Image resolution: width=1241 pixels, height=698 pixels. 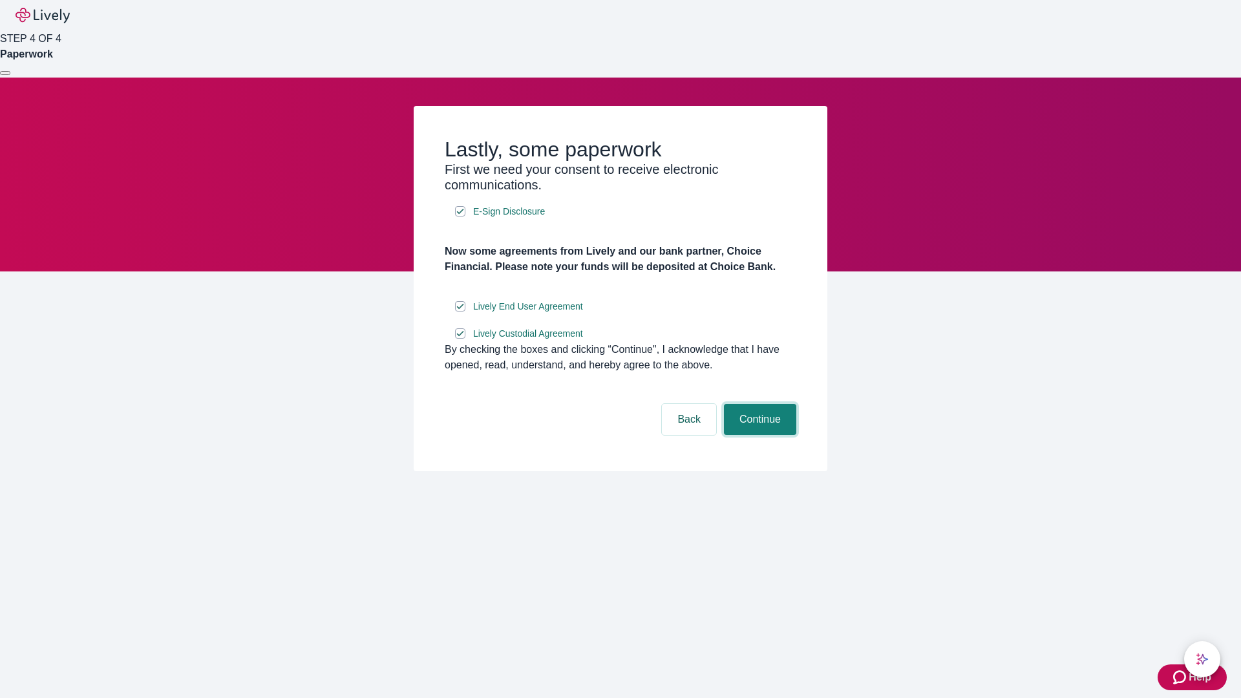 I want to click on span: Lively End User Agreement, so click(x=528, y=306).